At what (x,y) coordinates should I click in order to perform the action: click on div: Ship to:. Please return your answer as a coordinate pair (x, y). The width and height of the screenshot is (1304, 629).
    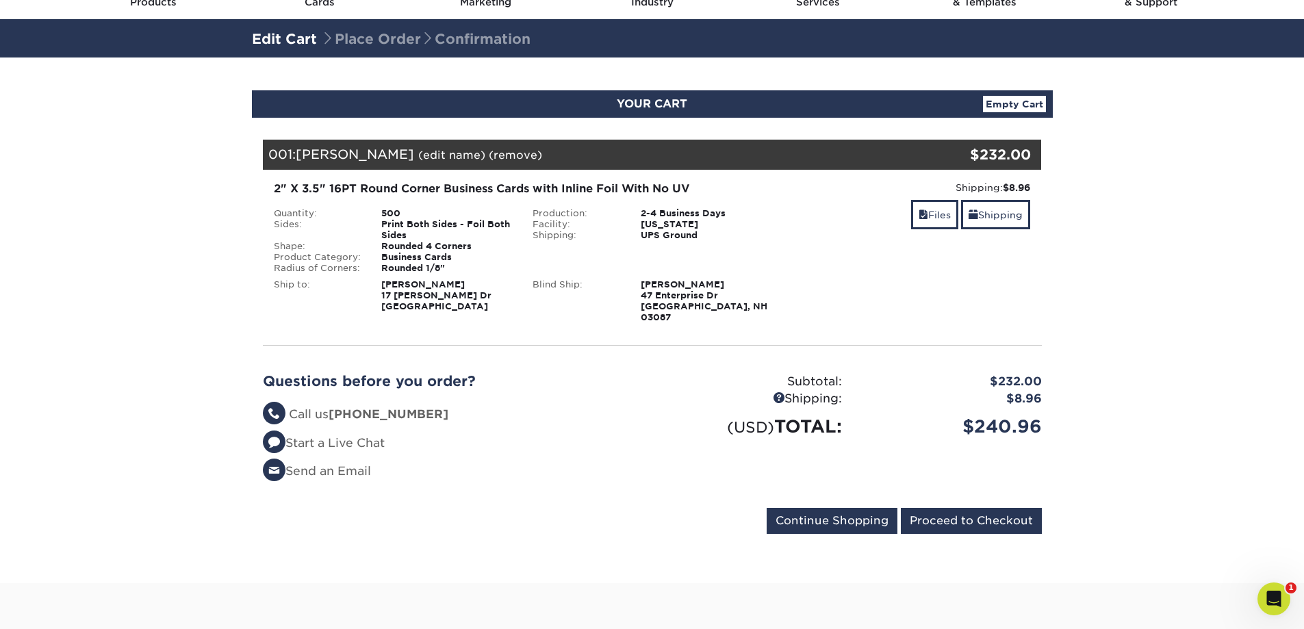
    Looking at the image, I should click on (318, 296).